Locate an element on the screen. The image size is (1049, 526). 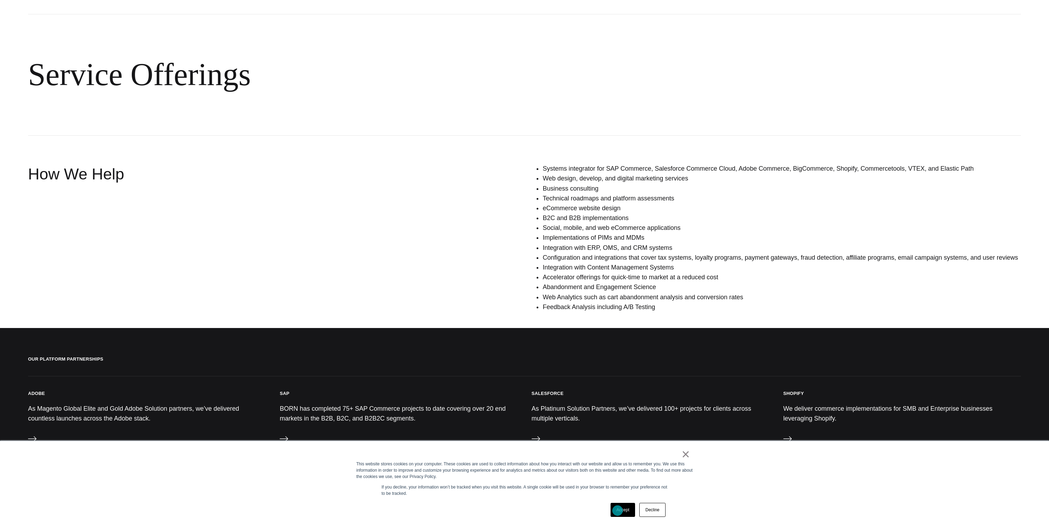
li: Business consulting is located at coordinates (782, 189).